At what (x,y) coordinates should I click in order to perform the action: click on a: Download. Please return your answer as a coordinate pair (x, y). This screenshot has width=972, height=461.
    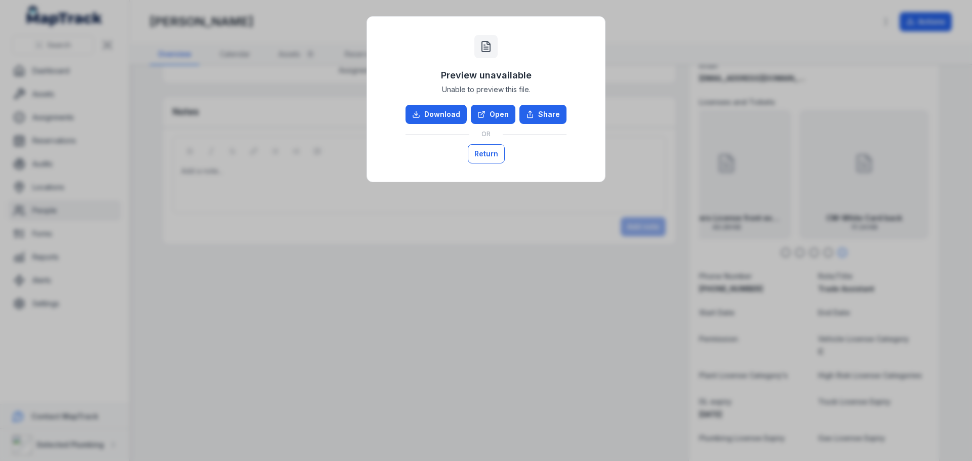
    Looking at the image, I should click on (436, 114).